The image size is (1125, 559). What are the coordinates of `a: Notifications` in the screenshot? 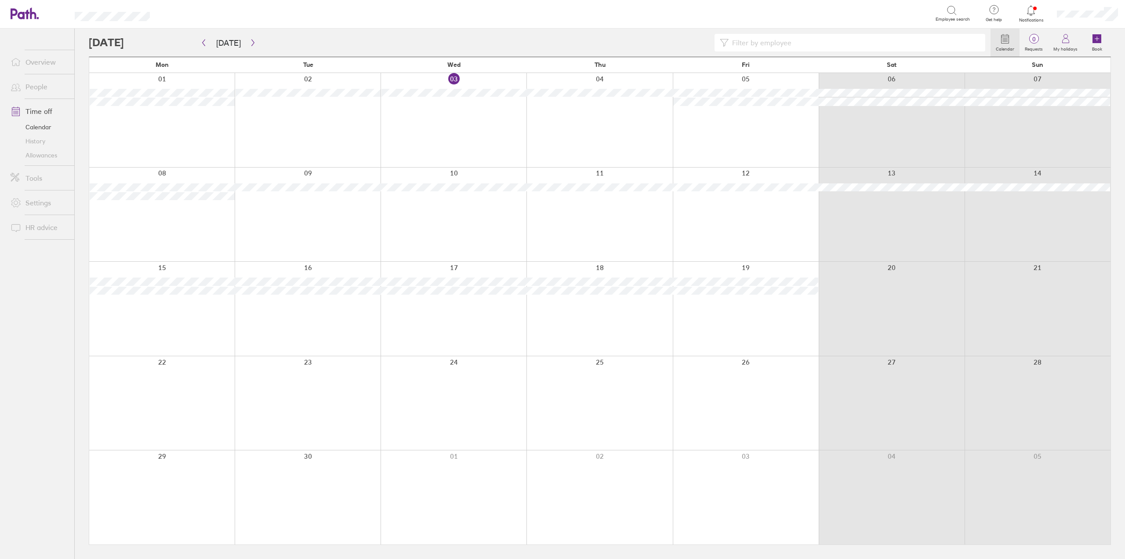 It's located at (1031, 14).